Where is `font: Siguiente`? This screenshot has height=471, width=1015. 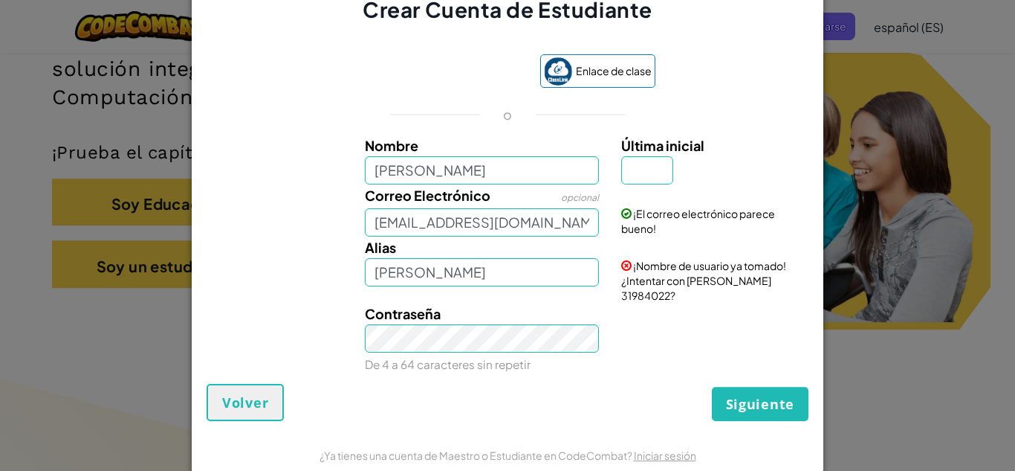
font: Siguiente is located at coordinates (760, 404).